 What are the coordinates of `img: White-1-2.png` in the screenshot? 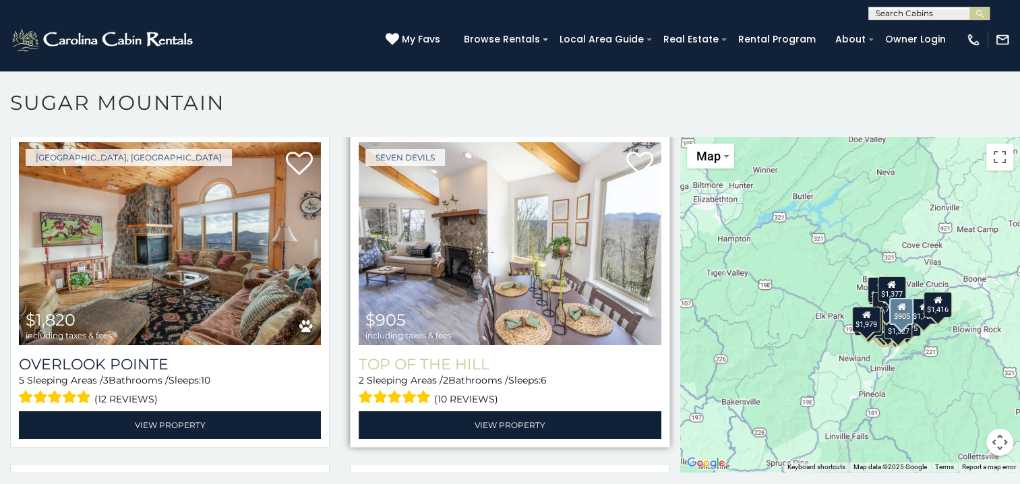 It's located at (103, 40).